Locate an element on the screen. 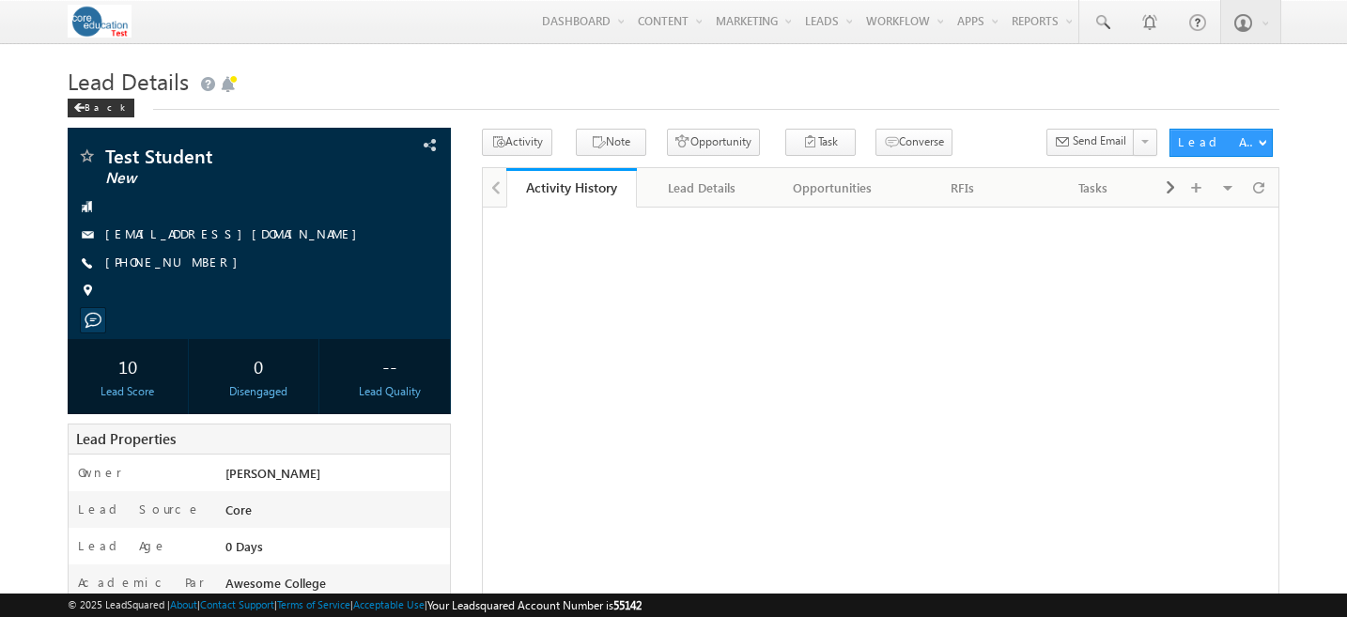  label: Academic Partner is located at coordinates (142, 591).